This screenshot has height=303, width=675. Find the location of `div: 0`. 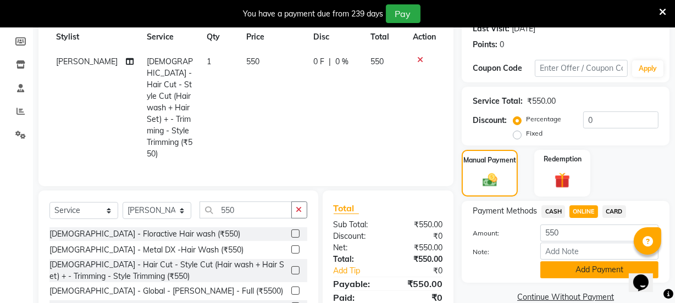

div: 0 is located at coordinates (502, 45).